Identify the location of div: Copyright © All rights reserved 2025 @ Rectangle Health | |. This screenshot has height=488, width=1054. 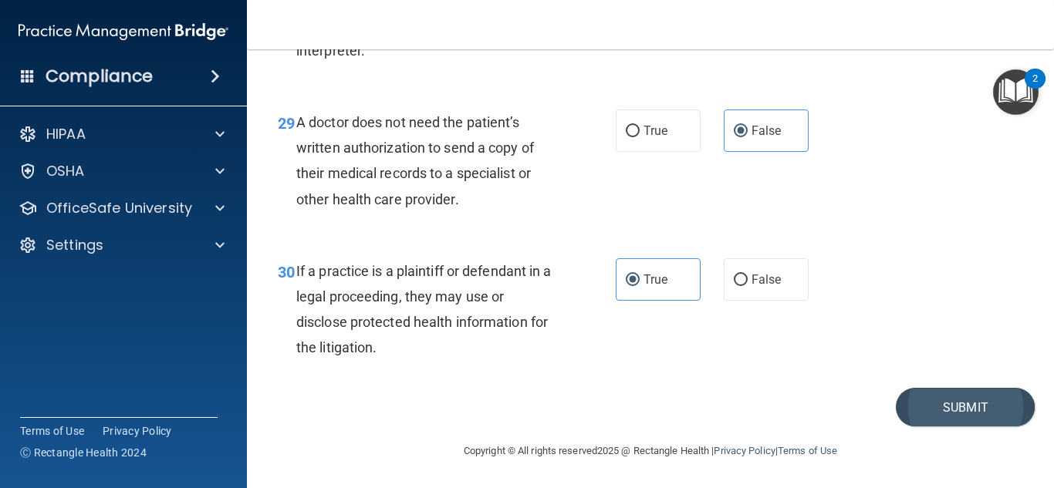
(650, 451).